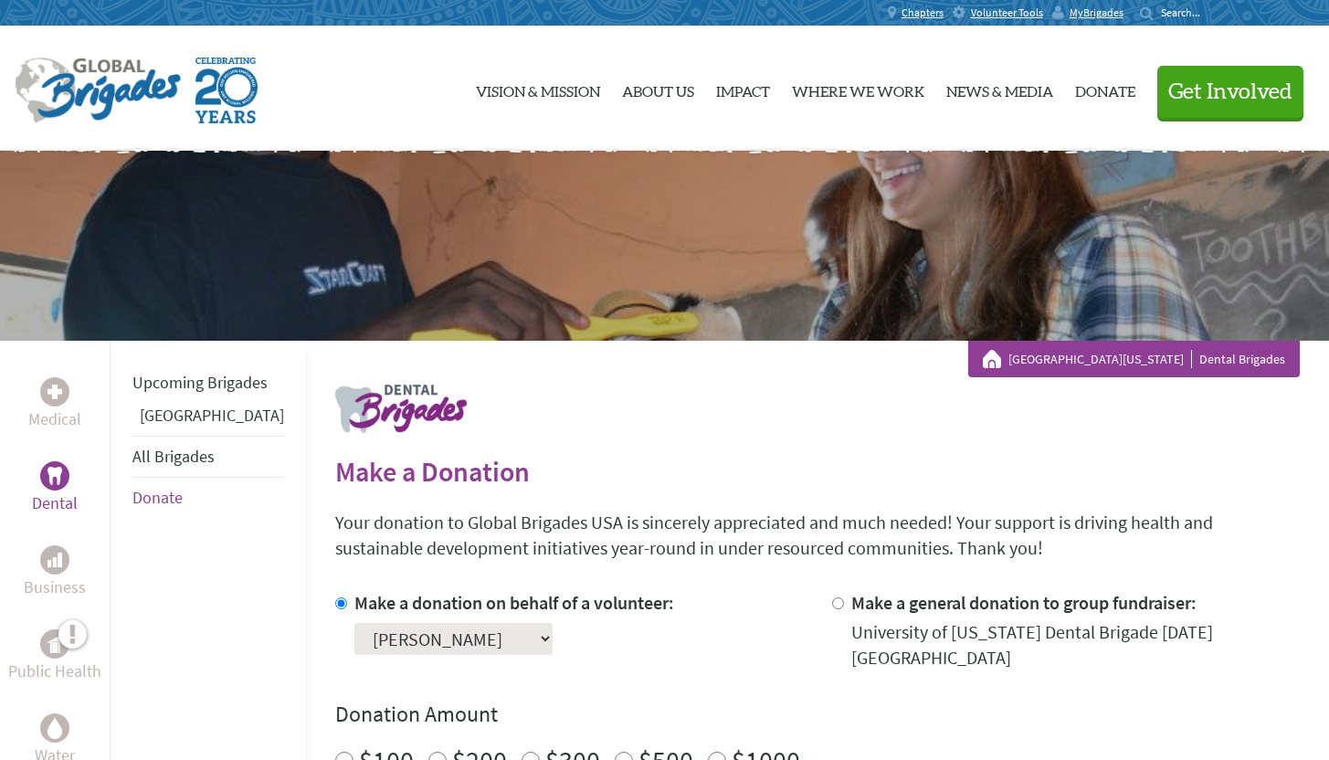  Describe the element at coordinates (401, 408) in the screenshot. I see `img: logo-dental.png` at that location.